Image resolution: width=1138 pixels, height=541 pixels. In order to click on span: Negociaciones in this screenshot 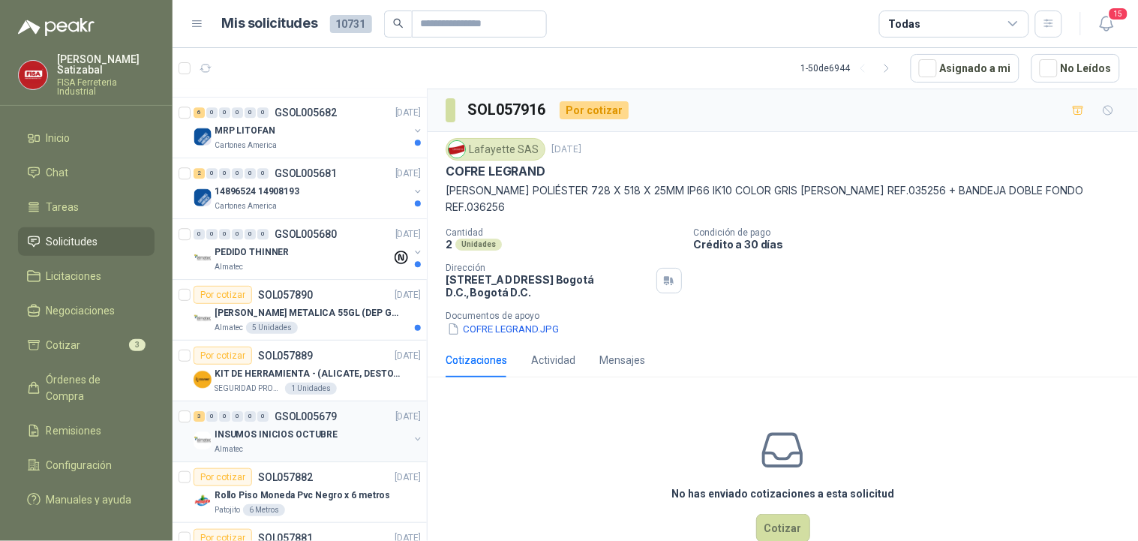, I will do `click(81, 311)`.